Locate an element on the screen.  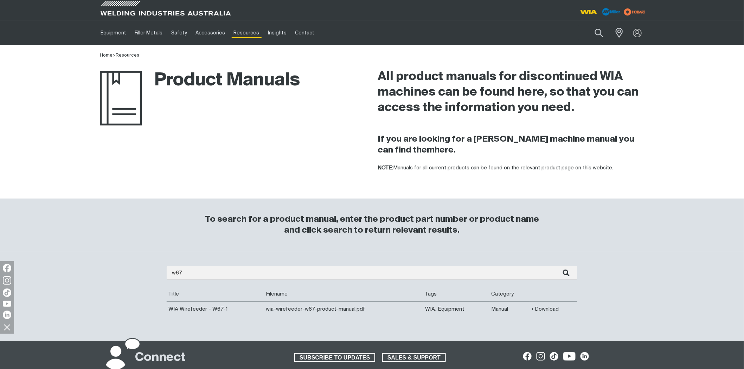
th: Filename is located at coordinates (344, 294).